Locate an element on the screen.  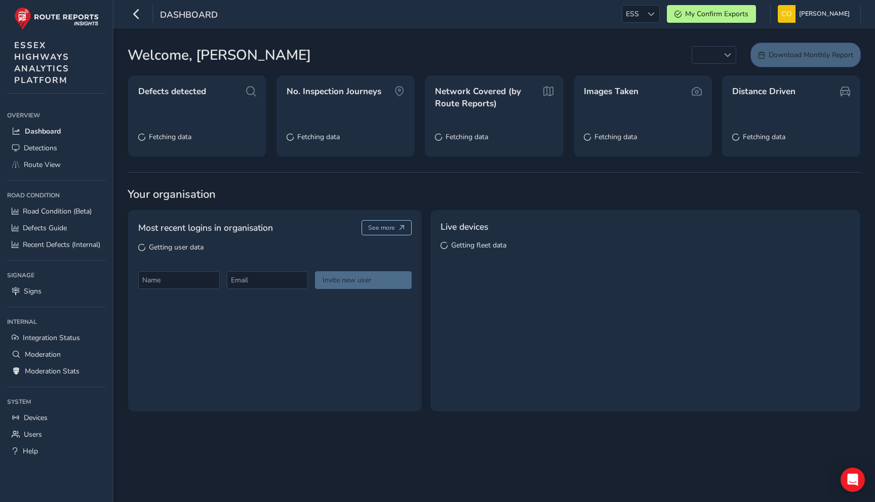
span: Moderation is located at coordinates (43, 354).